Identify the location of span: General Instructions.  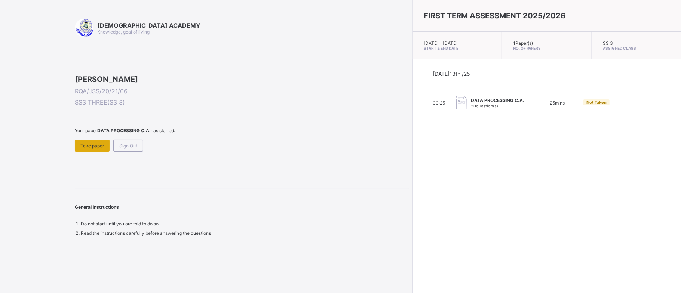
(97, 207).